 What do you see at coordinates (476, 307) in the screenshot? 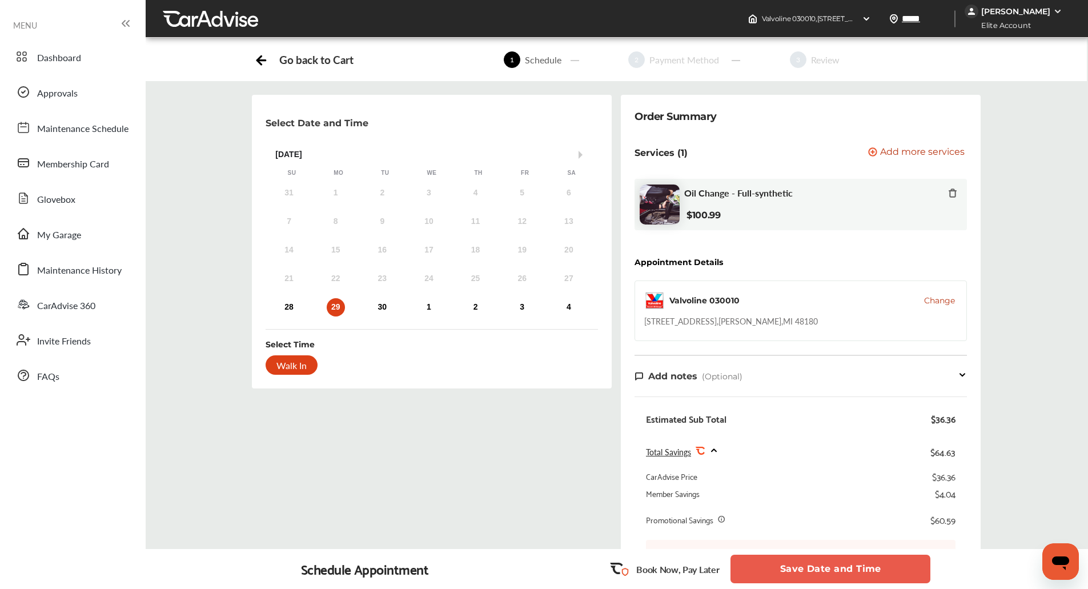
I see `div: Choose Thursday, October 2nd, 2025` at bounding box center [476, 307].